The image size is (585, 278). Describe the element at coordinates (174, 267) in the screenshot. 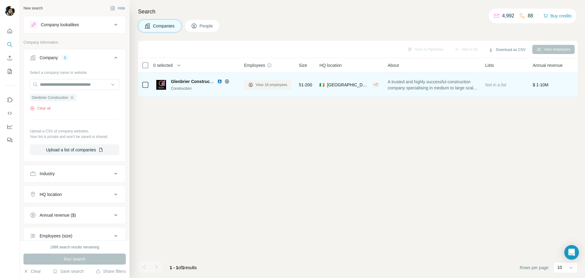

I see `span: 1 - 1` at that location.